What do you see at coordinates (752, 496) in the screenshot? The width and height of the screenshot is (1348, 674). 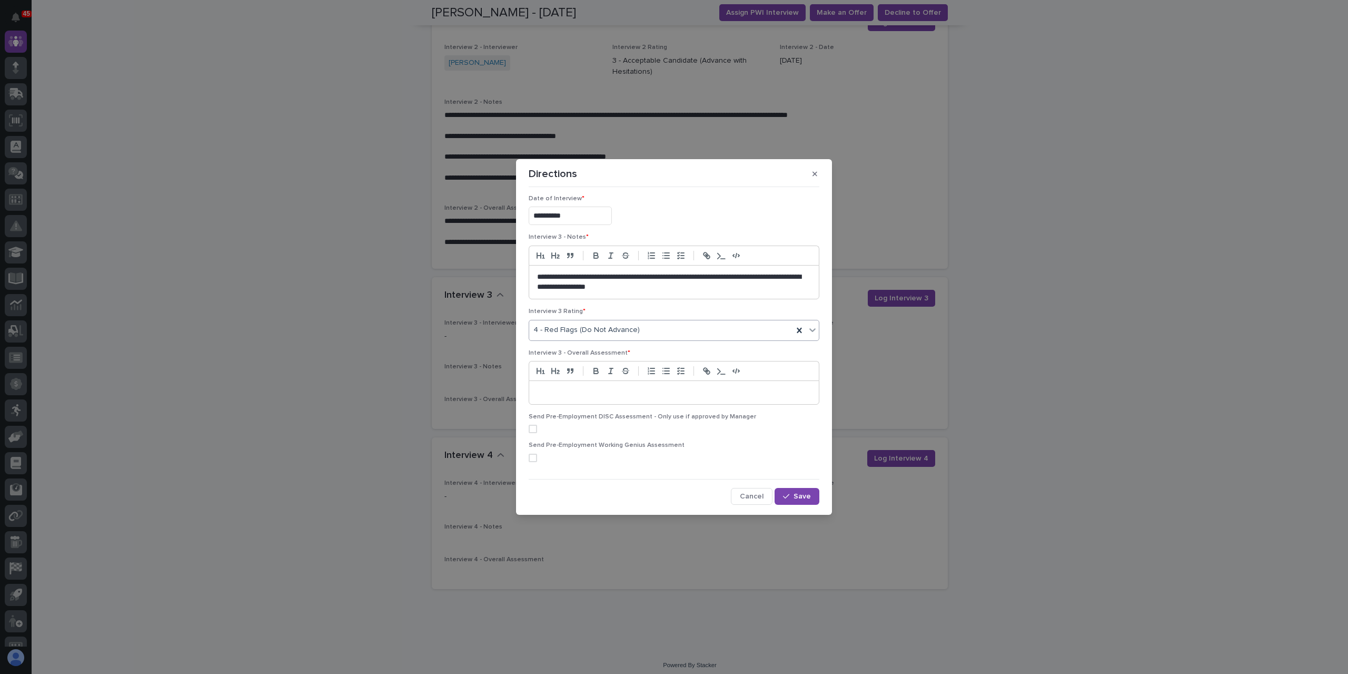 I see `span: Cancel` at bounding box center [752, 496].